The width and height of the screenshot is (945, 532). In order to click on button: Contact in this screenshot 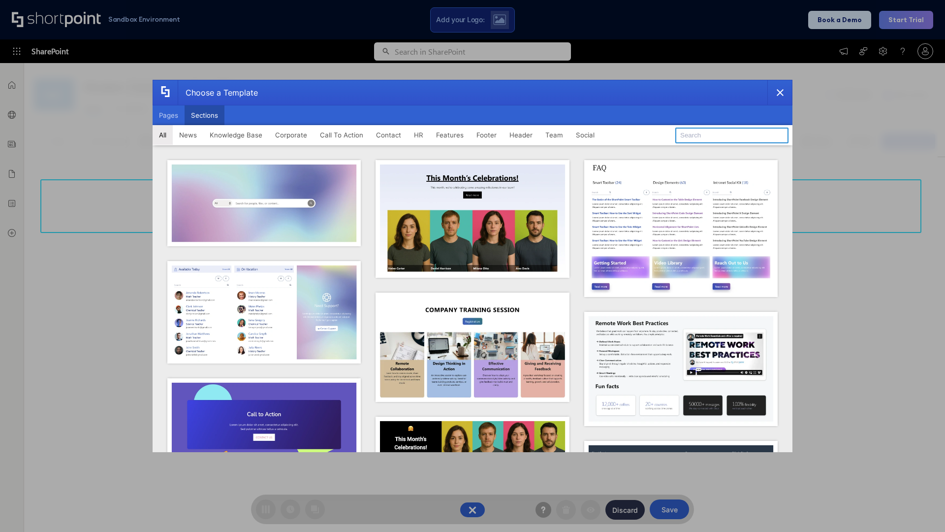, I will do `click(388, 135)`.